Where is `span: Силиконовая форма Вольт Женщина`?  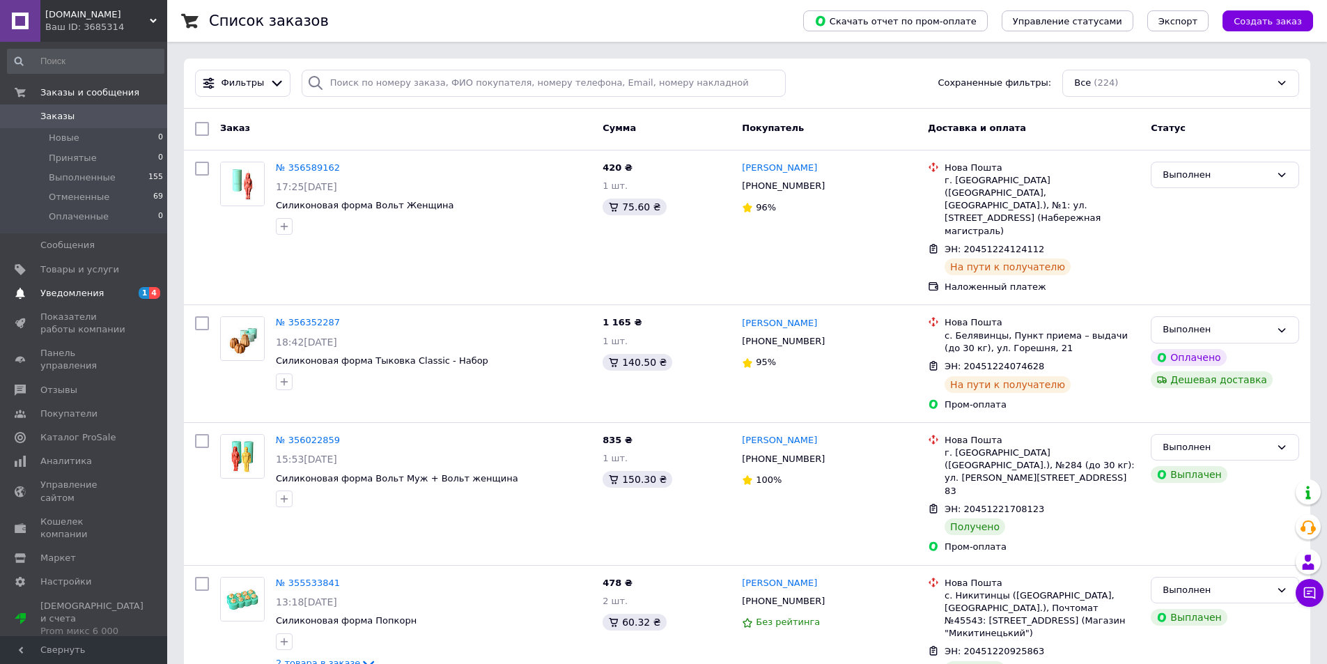
span: Силиконовая форма Вольт Женщина is located at coordinates (365, 205).